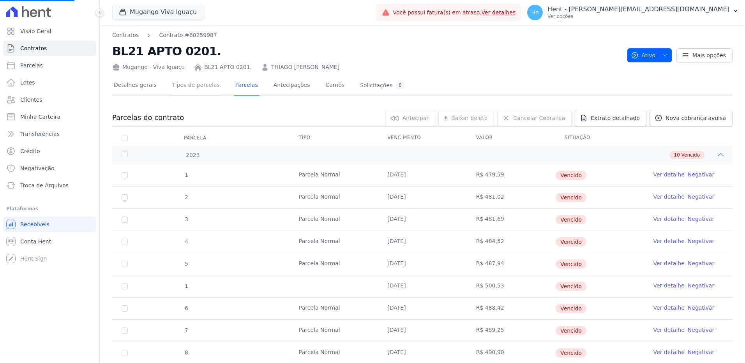 The image size is (745, 363). I want to click on td: R$ 489,25, so click(511, 331).